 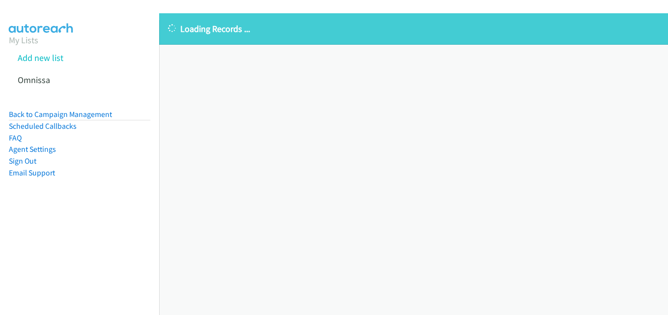 What do you see at coordinates (34, 80) in the screenshot?
I see `a: Omnissa` at bounding box center [34, 80].